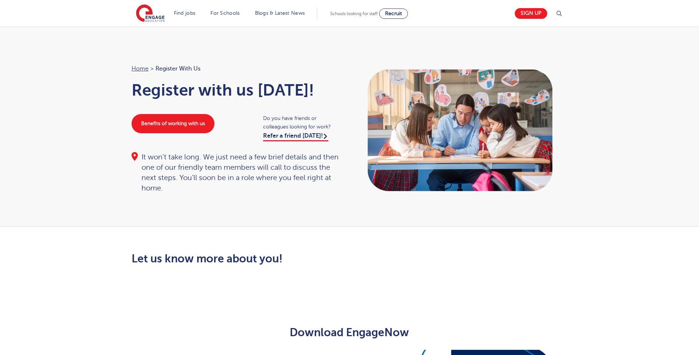 The height and width of the screenshot is (355, 699). Describe the element at coordinates (237, 69) in the screenshot. I see `nav: breadcrumb` at that location.